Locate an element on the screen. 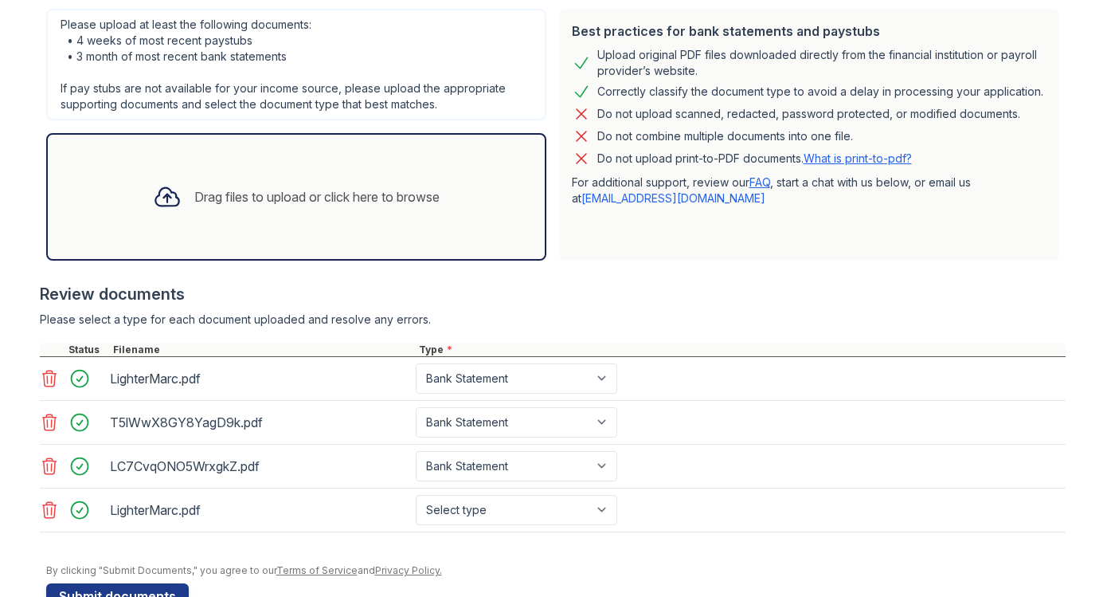 The image size is (1111, 597). div: Correctly classify the document type to avoid a delay in processing your application. is located at coordinates (821, 92).